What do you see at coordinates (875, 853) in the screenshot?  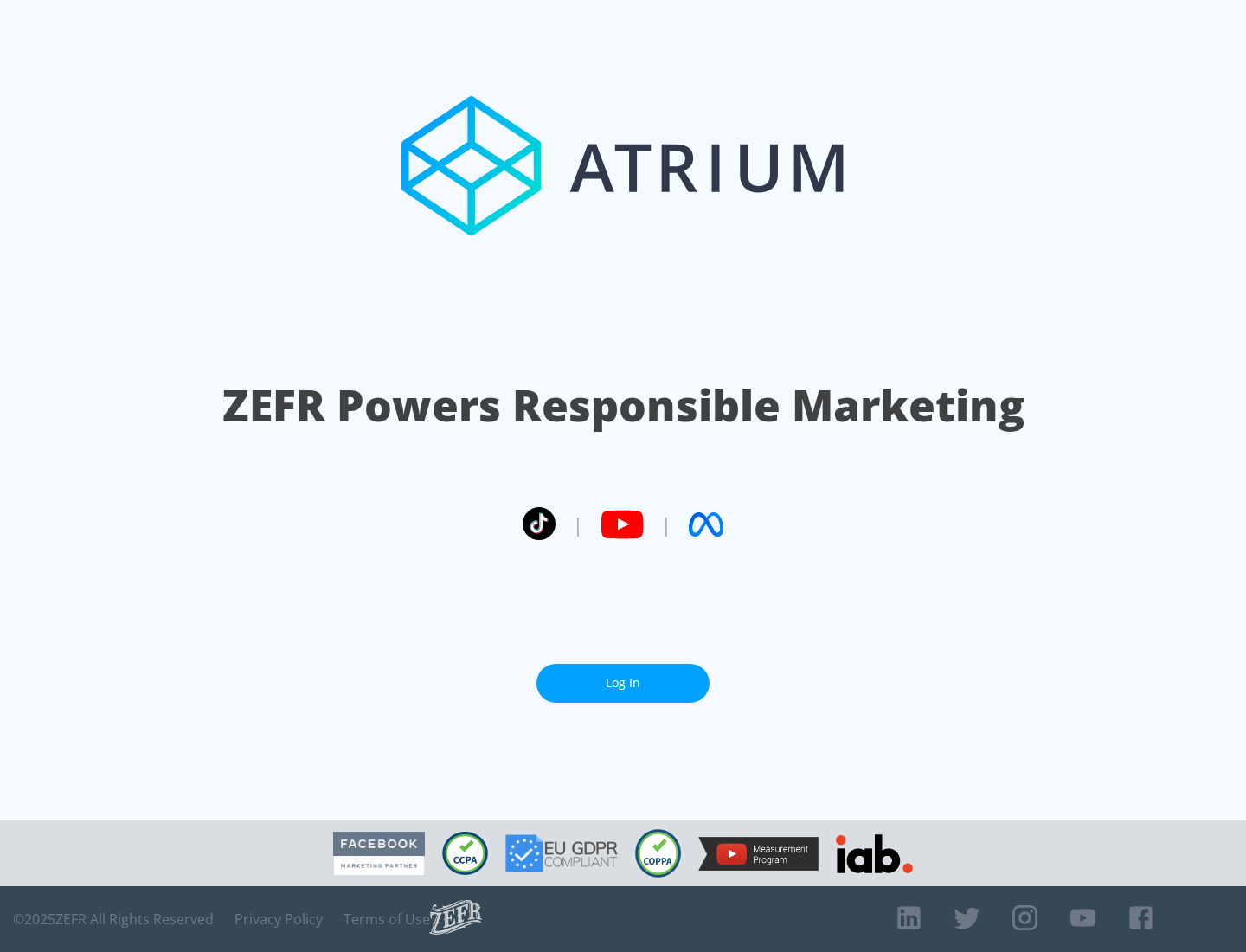 I see `img: IAB` at bounding box center [875, 853].